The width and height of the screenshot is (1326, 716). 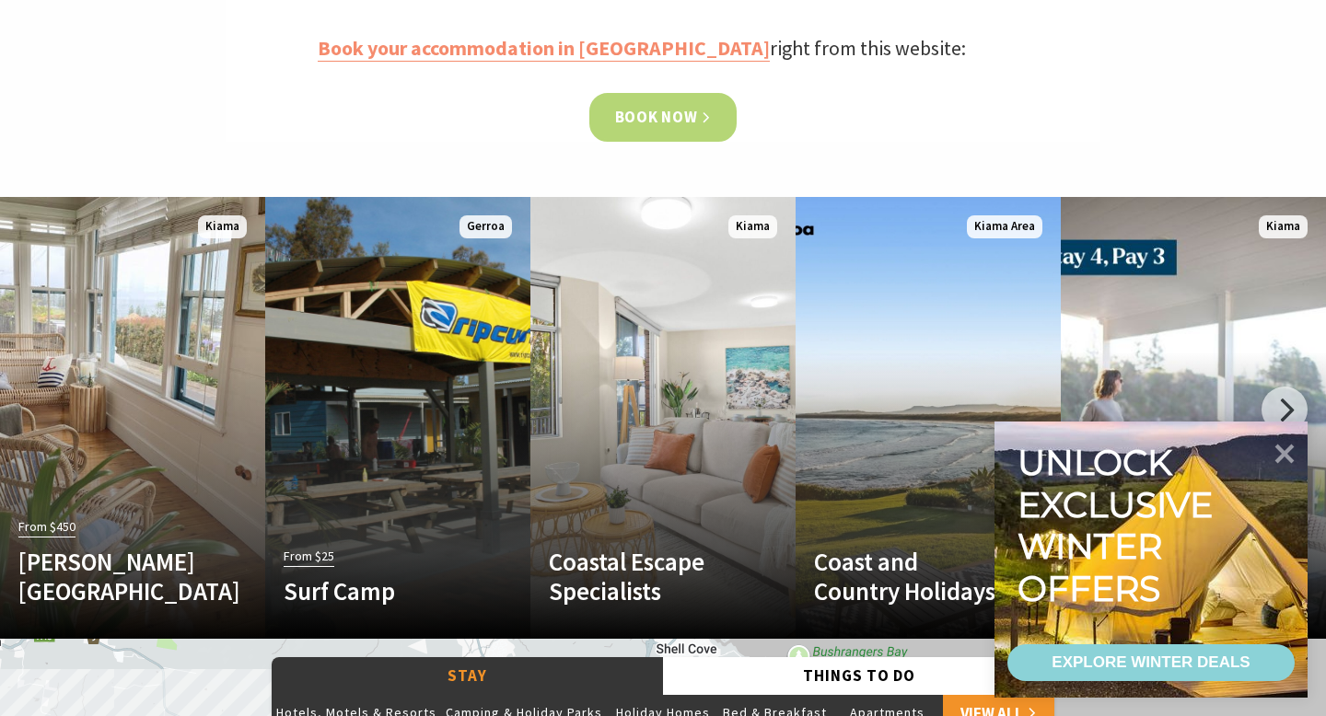 I want to click on span: Gerroa, so click(x=485, y=226).